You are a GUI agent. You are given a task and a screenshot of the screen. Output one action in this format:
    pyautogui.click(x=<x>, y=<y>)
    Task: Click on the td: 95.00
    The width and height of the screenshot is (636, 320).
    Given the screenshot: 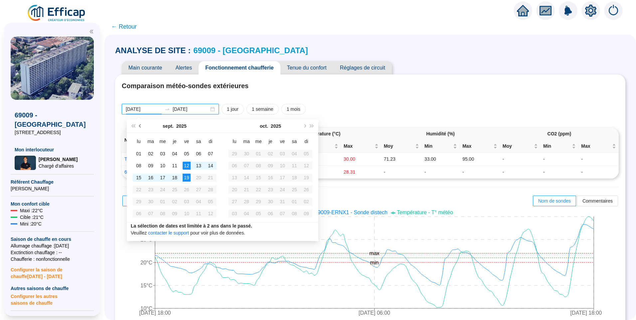 What is the action you would take?
    pyautogui.click(x=480, y=159)
    